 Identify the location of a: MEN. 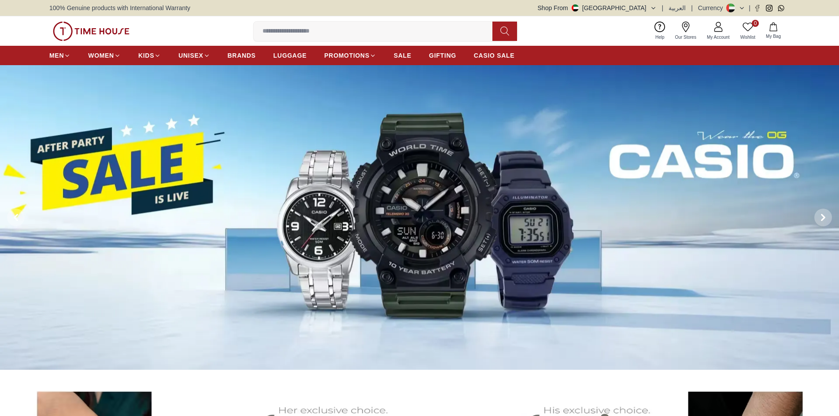
(60, 55).